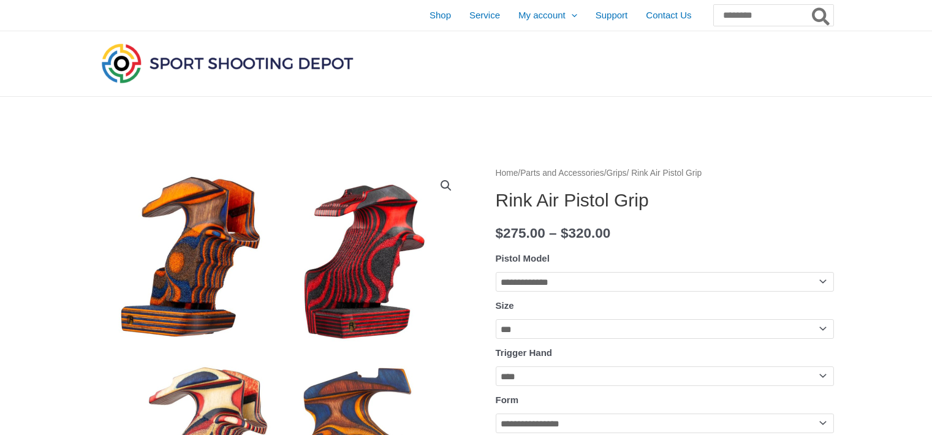  Describe the element at coordinates (524, 352) in the screenshot. I see `label: Trigger Hand` at that location.